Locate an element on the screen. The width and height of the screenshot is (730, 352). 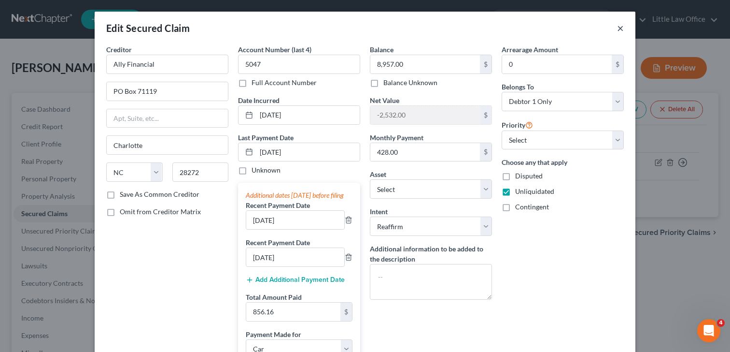
label: Last Payment Date is located at coordinates (266, 137).